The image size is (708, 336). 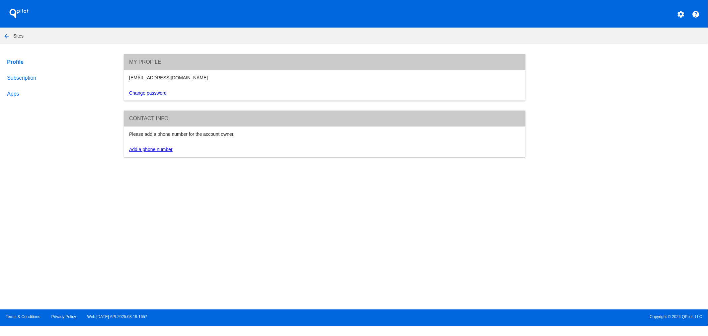 What do you see at coordinates (151, 149) in the screenshot?
I see `a: Add a phone number` at bounding box center [151, 149].